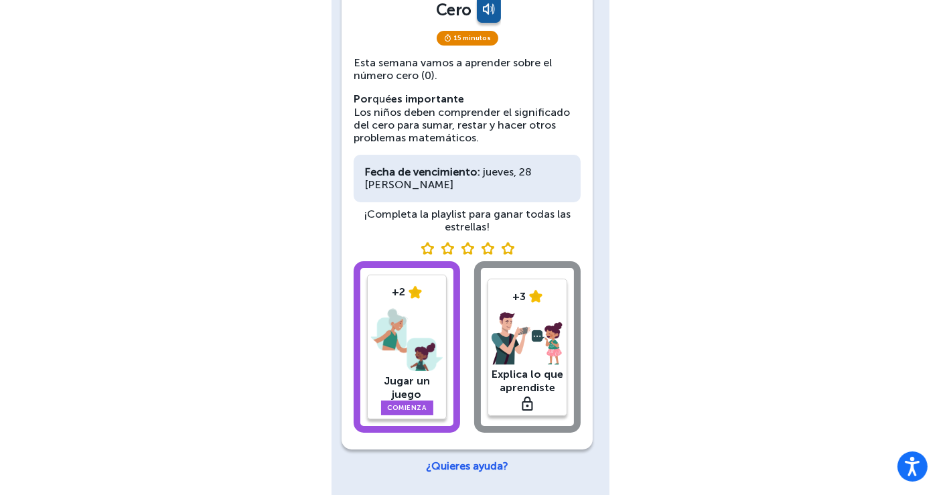 The height and width of the screenshot is (495, 941). Describe the element at coordinates (415, 292) in the screenshot. I see `img: estrella` at that location.